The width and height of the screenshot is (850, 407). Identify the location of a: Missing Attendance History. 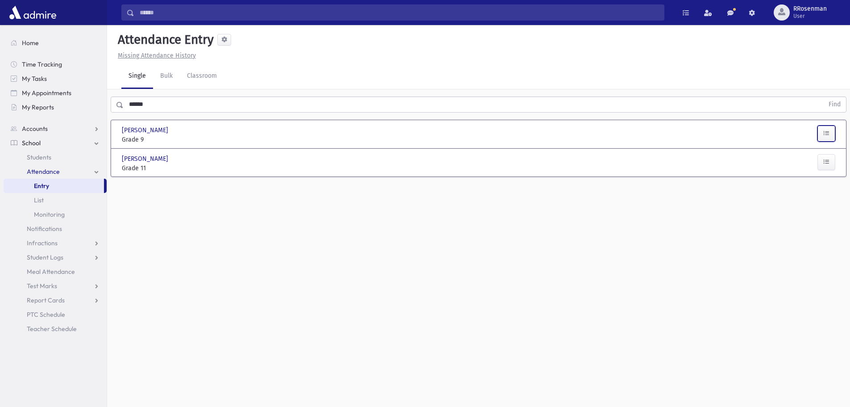
(155, 55).